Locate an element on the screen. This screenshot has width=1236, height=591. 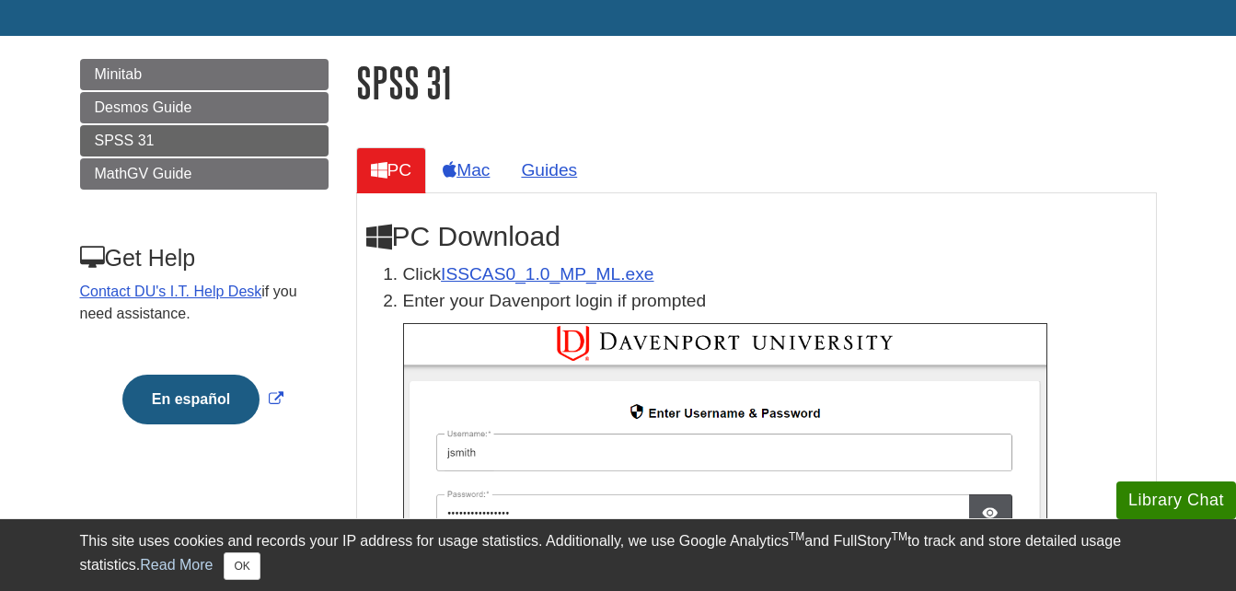
a: SPSS 31 is located at coordinates (204, 141).